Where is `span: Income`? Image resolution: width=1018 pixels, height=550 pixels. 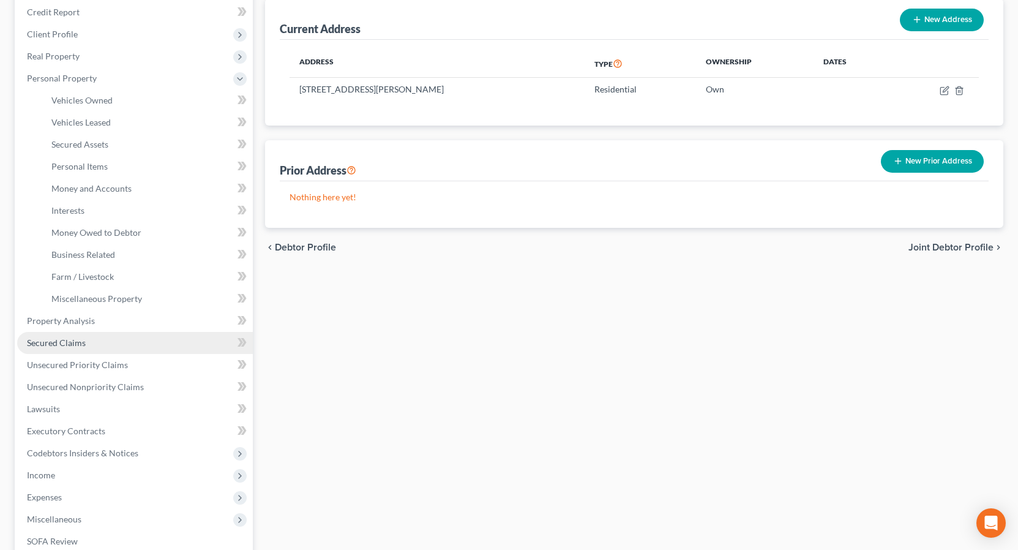 span: Income is located at coordinates (41, 475).